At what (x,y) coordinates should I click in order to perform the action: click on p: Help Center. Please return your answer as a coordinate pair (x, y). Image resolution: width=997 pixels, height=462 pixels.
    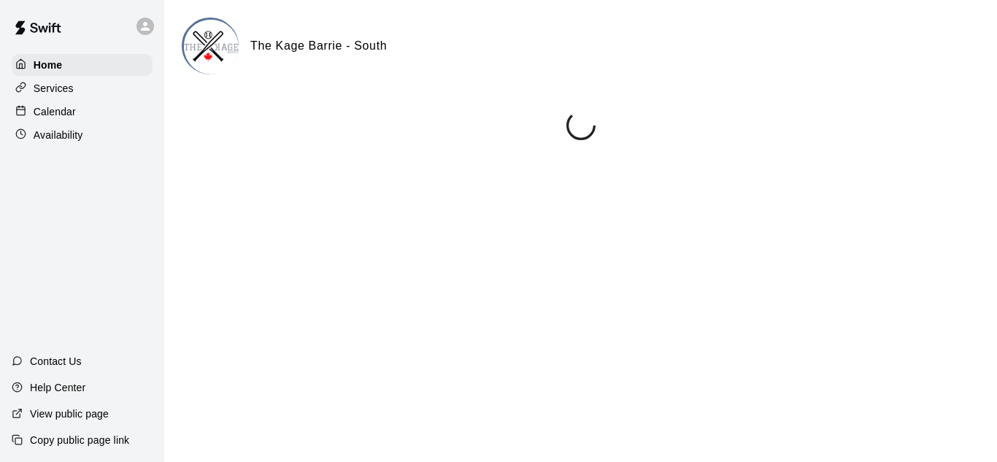
    Looking at the image, I should click on (58, 388).